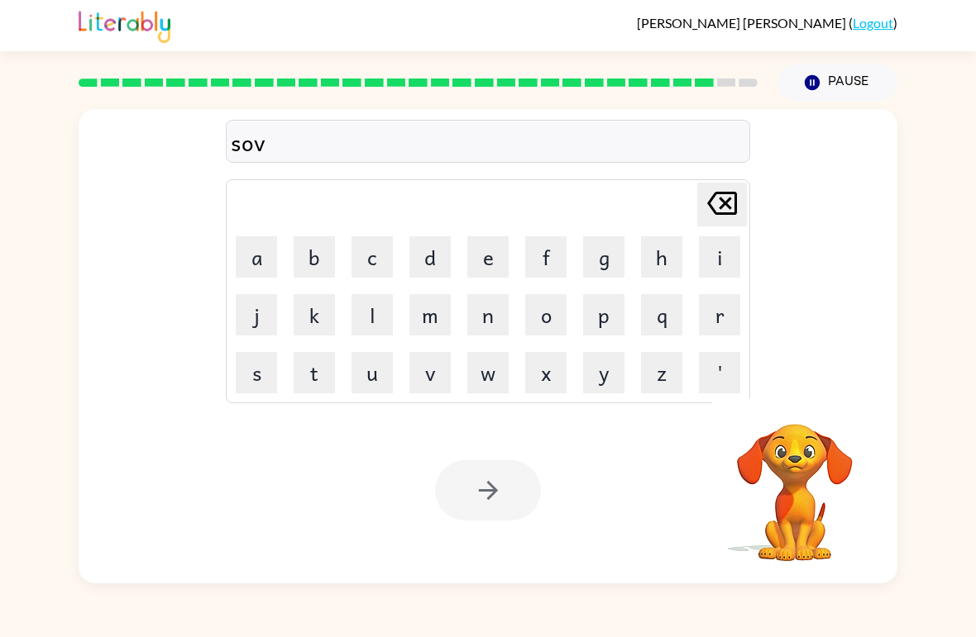 The image size is (976, 637). I want to click on button: w, so click(488, 373).